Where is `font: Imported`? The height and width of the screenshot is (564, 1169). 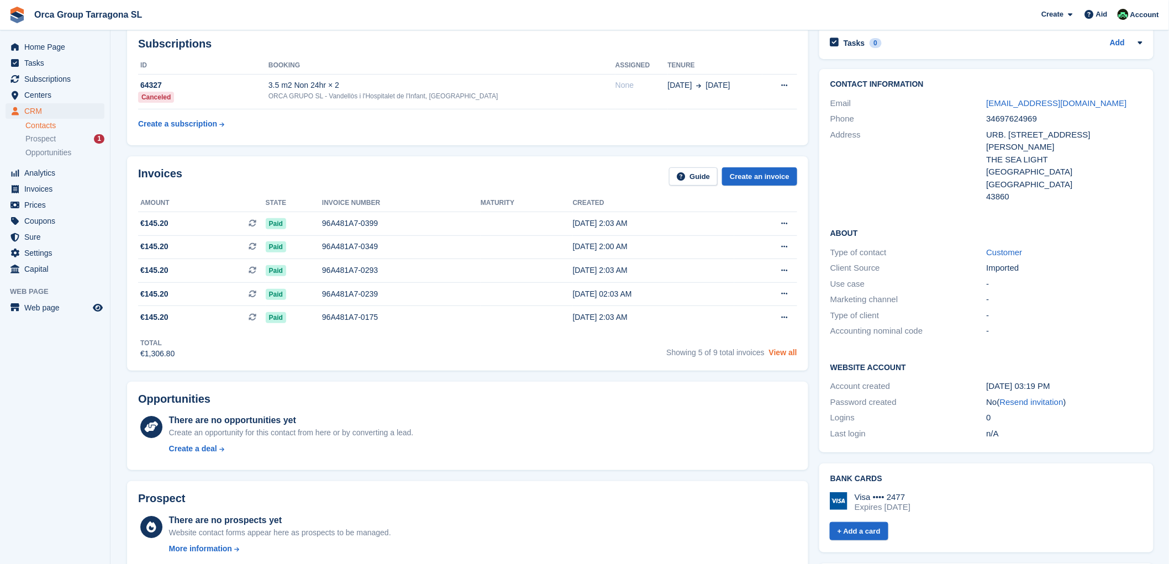 font: Imported is located at coordinates (1003, 267).